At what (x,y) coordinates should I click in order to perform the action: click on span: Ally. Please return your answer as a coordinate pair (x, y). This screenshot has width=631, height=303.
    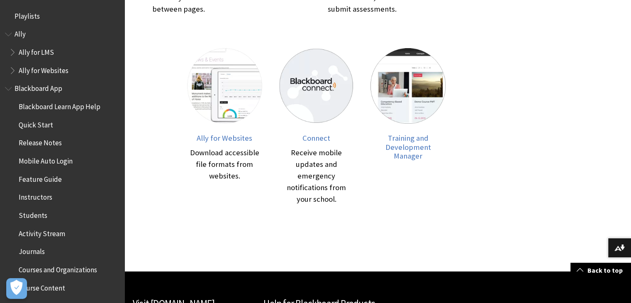
    Looking at the image, I should click on (20, 33).